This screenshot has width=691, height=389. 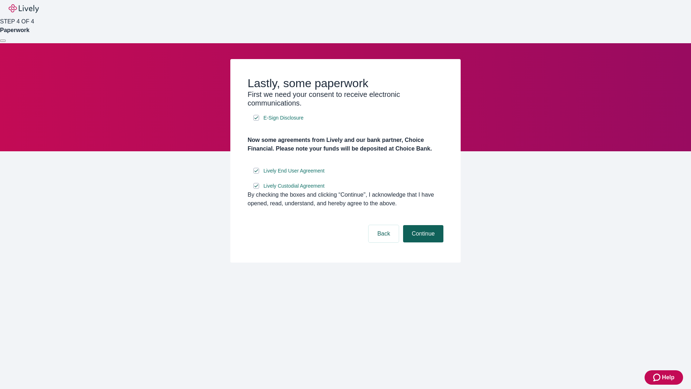 I want to click on h2: Lastly, some paperwork, so click(x=346, y=83).